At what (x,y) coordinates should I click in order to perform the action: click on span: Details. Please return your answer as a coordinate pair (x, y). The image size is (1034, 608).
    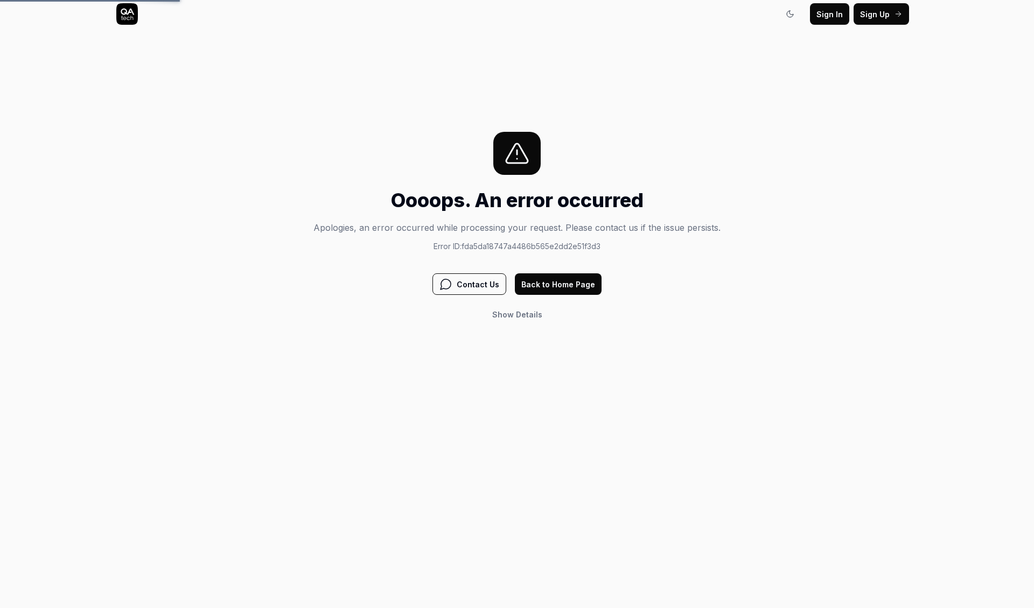
    Looking at the image, I should click on (529, 314).